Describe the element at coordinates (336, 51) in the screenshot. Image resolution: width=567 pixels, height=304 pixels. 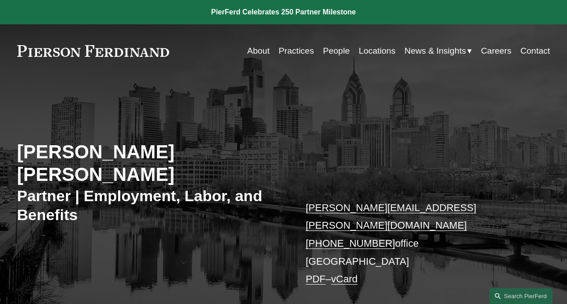
I see `a: People` at that location.